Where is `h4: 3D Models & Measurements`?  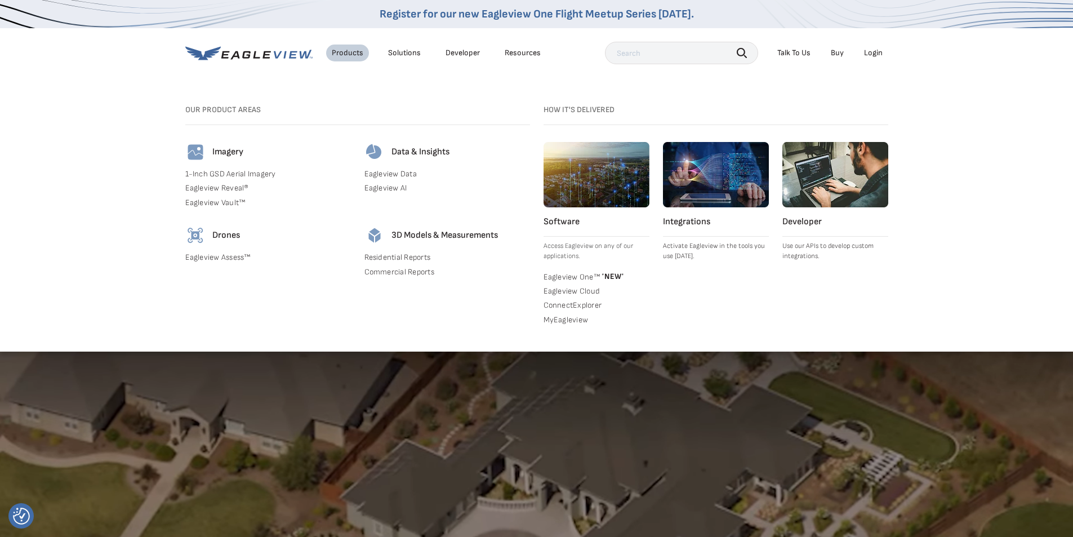 h4: 3D Models & Measurements is located at coordinates (444, 235).